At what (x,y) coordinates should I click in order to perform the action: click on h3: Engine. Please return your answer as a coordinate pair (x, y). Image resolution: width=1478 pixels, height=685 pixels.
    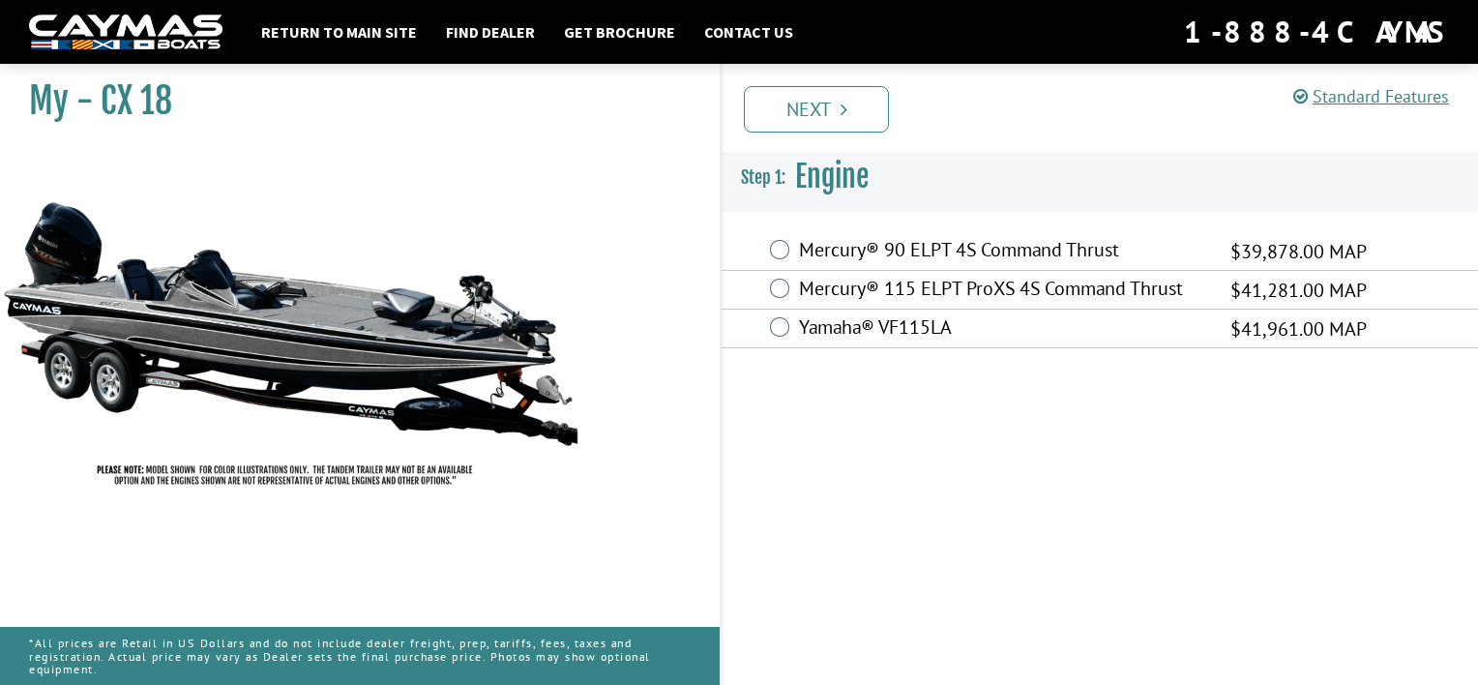
    Looking at the image, I should click on (1100, 177).